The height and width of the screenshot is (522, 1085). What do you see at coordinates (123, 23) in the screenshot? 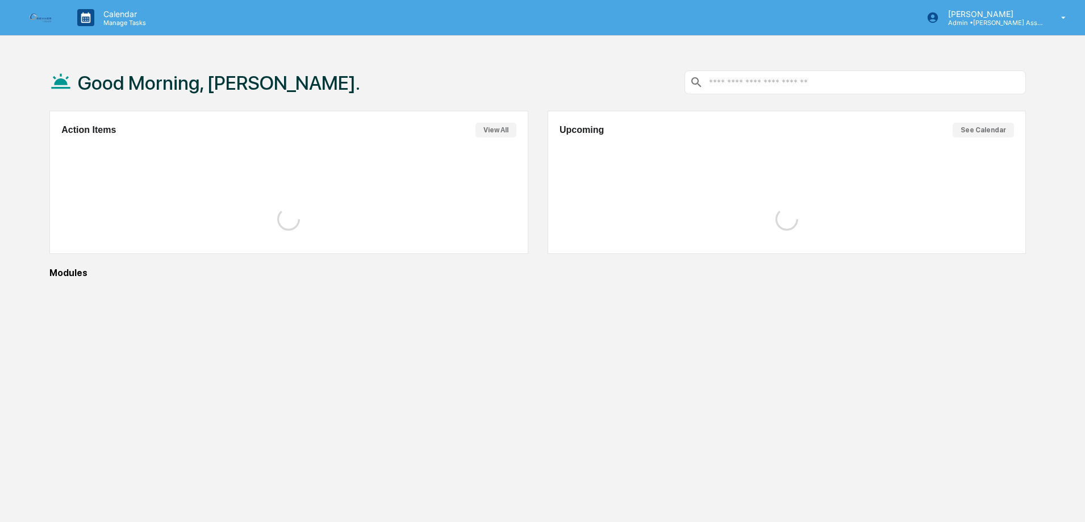
I see `p: Manage Tasks` at bounding box center [123, 23].